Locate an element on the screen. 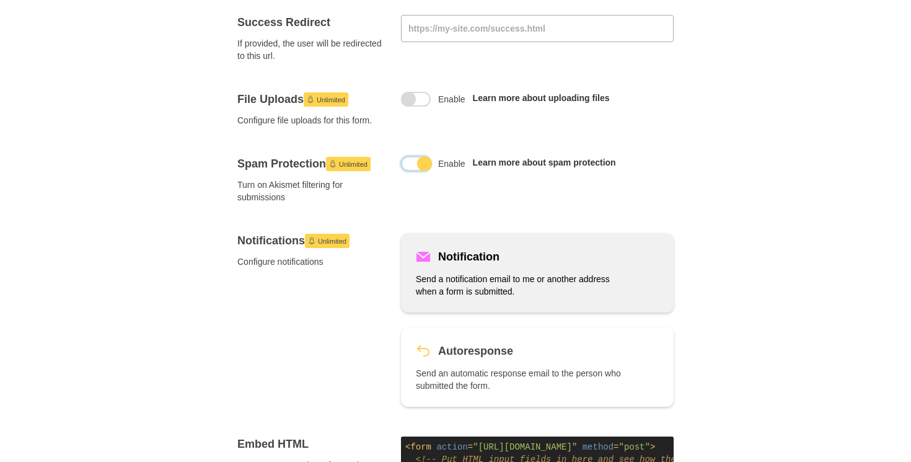 Image resolution: width=911 pixels, height=462 pixels. h4: Notifications is located at coordinates (312, 240).